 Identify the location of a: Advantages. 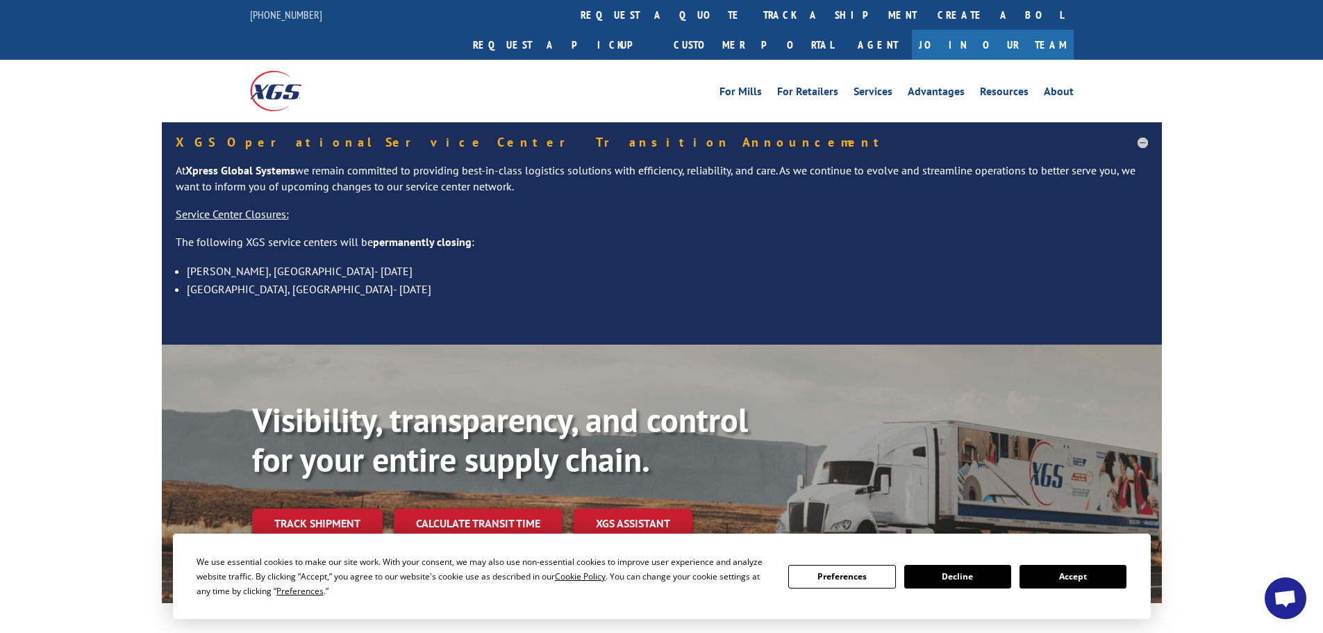
(936, 94).